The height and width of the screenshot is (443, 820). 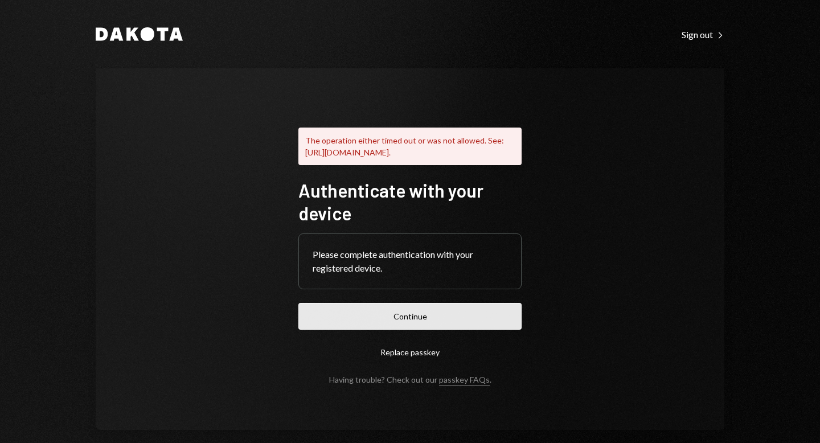 I want to click on button: Replace passkey, so click(x=410, y=352).